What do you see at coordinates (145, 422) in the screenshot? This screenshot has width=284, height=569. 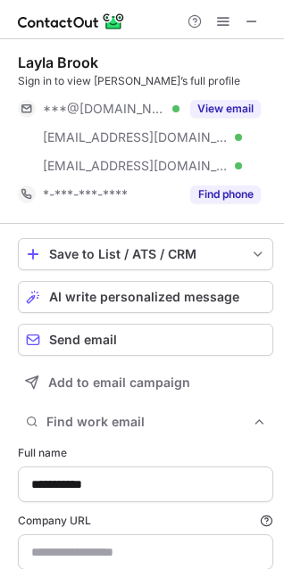 I see `button: Find work email` at bounding box center [145, 422].